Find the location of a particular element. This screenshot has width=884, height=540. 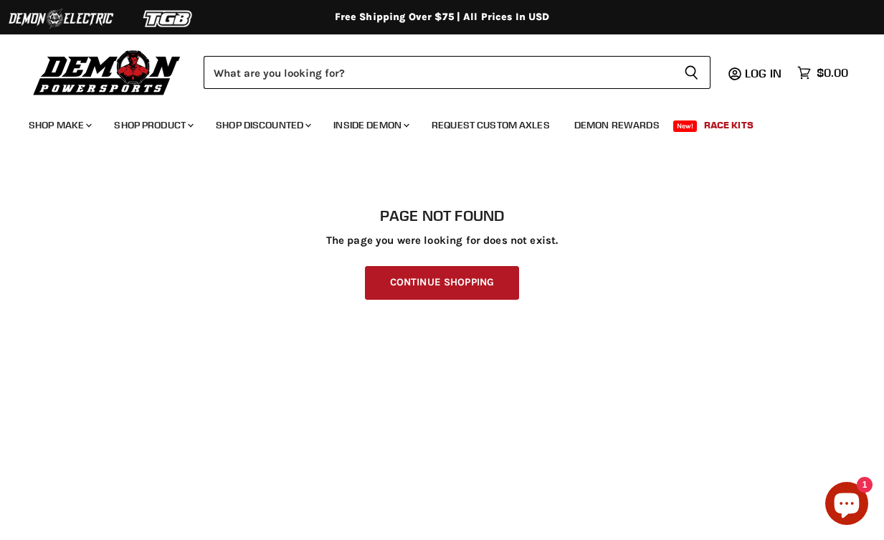

inbox-online-store-chat: Shopify online store chat is located at coordinates (847, 505).